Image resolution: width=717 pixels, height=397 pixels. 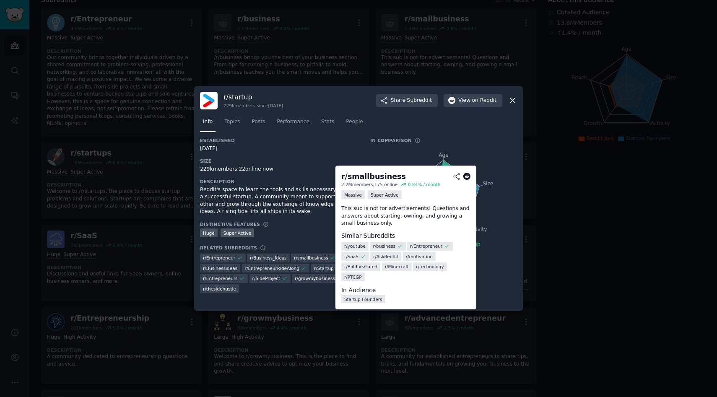 I want to click on span: r/ technology, so click(x=430, y=267).